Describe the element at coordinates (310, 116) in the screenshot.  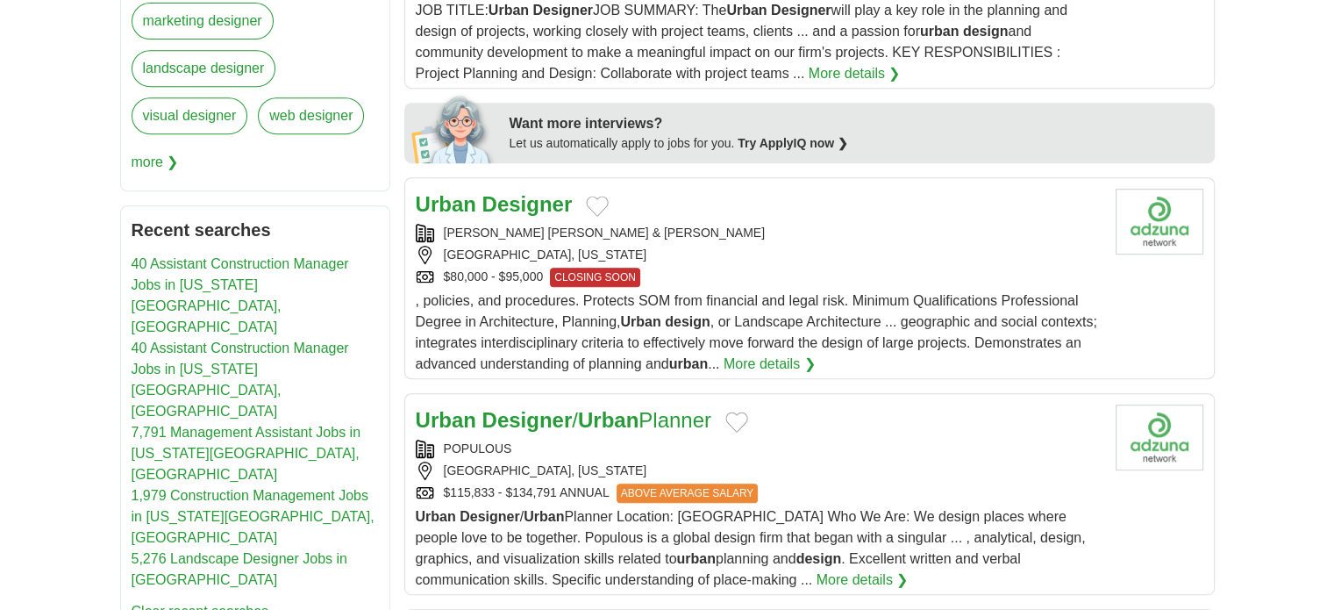
I see `a: web designer` at that location.